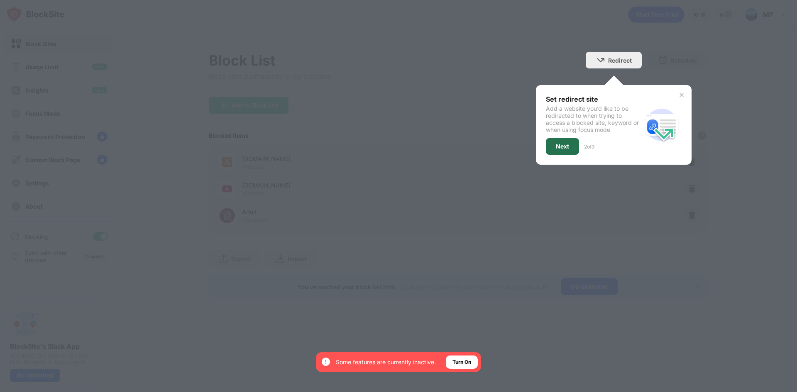 The image size is (797, 392). What do you see at coordinates (461, 362) in the screenshot?
I see `div: Turn On` at bounding box center [461, 362].